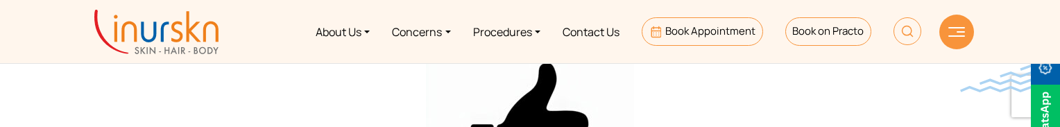  I want to click on a: Procedures, so click(506, 31).